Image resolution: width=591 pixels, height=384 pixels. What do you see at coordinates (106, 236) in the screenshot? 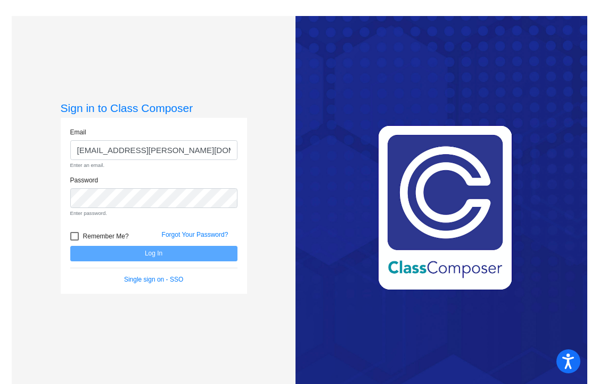
I see `span: Remember Me?` at bounding box center [106, 236].